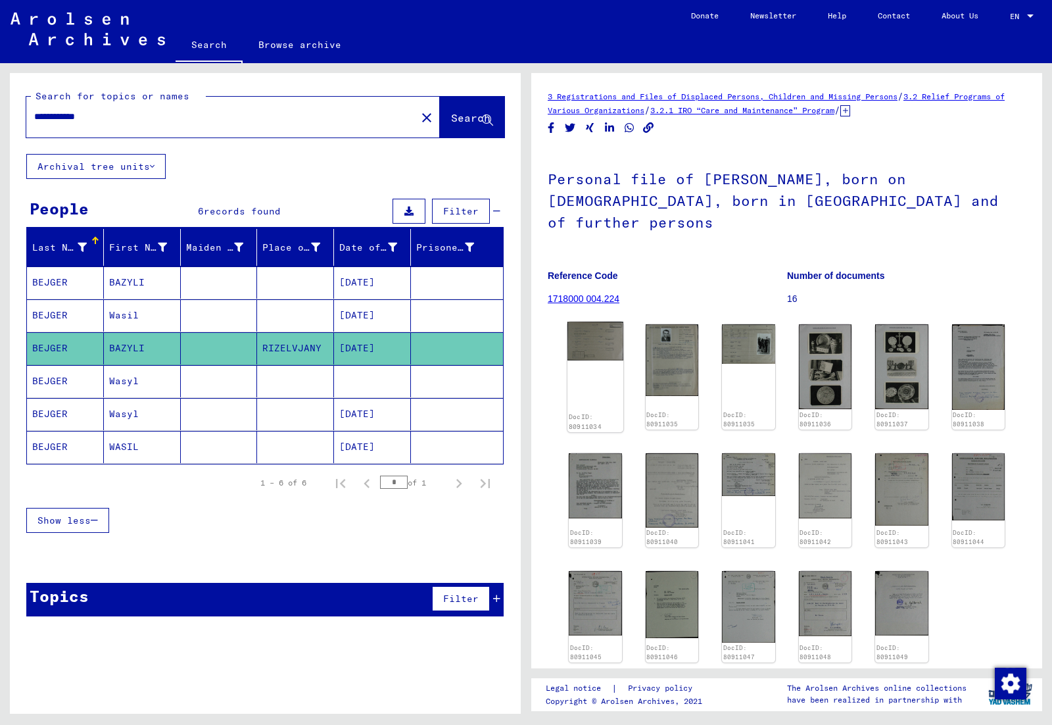  I want to click on mat-icon: close, so click(427, 118).